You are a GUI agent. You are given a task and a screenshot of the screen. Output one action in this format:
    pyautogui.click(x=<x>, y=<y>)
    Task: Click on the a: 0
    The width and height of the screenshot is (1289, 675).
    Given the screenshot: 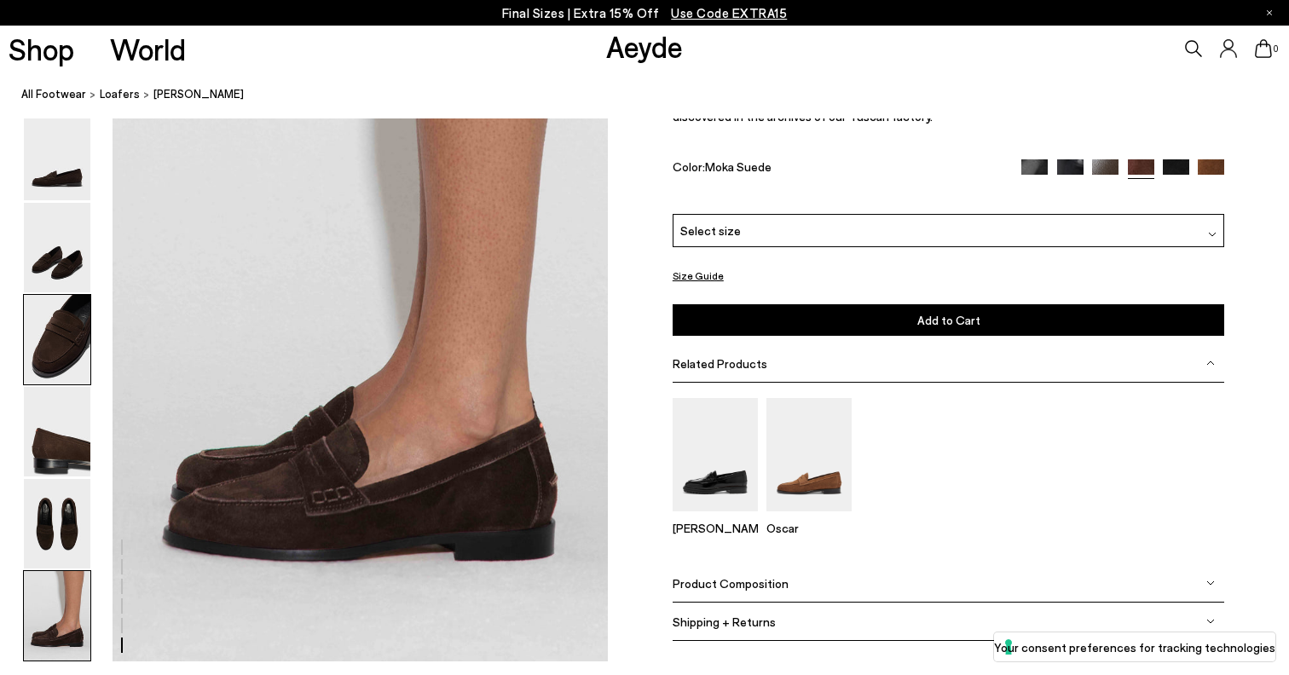 What is the action you would take?
    pyautogui.click(x=1263, y=49)
    